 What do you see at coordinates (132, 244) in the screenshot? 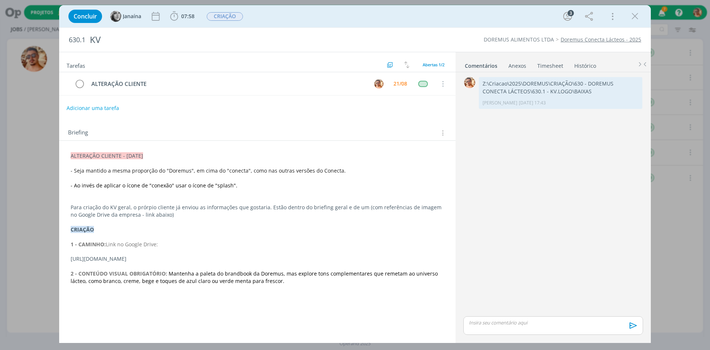
I see `span: Link no Google Drive:` at bounding box center [132, 244].